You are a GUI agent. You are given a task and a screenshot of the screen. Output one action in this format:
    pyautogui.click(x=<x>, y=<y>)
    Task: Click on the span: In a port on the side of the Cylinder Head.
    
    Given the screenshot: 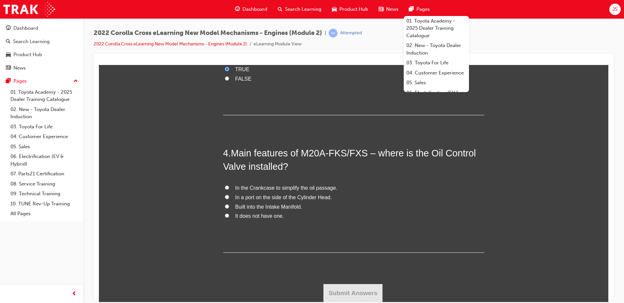 What is the action you would take?
    pyautogui.click(x=185, y=132)
    